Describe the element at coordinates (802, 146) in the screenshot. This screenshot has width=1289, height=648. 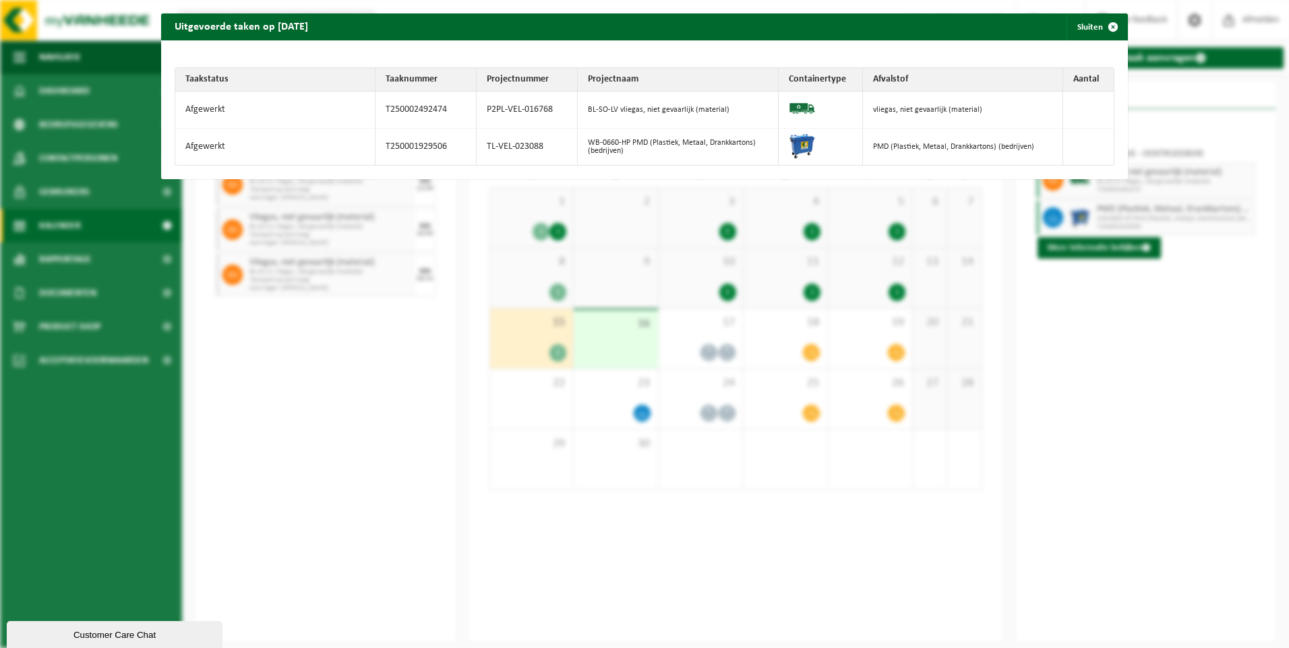
I see `img: WB-0660-HPE-BE-01` at that location.